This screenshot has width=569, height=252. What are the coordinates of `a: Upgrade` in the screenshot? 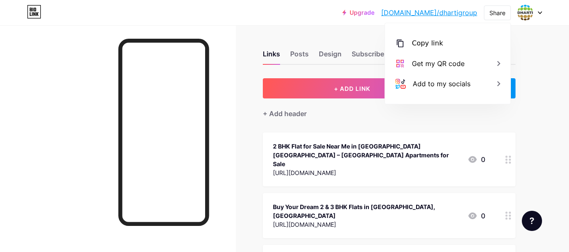 It's located at (359, 13).